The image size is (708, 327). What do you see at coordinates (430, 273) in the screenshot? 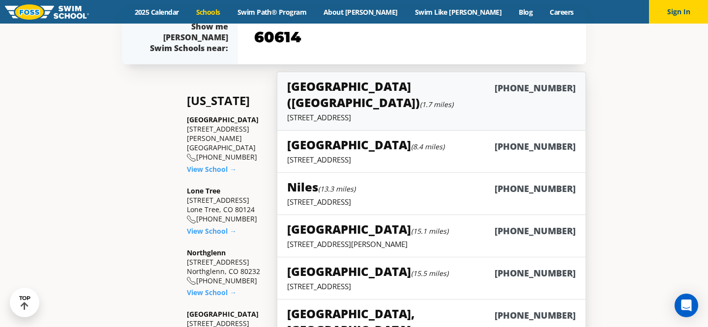
I see `small: (15.5 miles)` at bounding box center [430, 273].